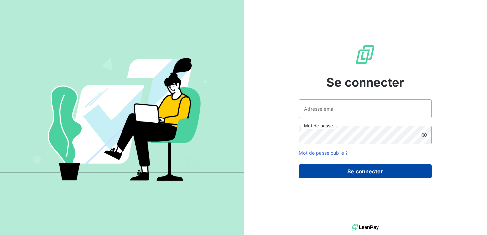 This screenshot has width=487, height=235. I want to click on img: Logo LeanPay, so click(365, 55).